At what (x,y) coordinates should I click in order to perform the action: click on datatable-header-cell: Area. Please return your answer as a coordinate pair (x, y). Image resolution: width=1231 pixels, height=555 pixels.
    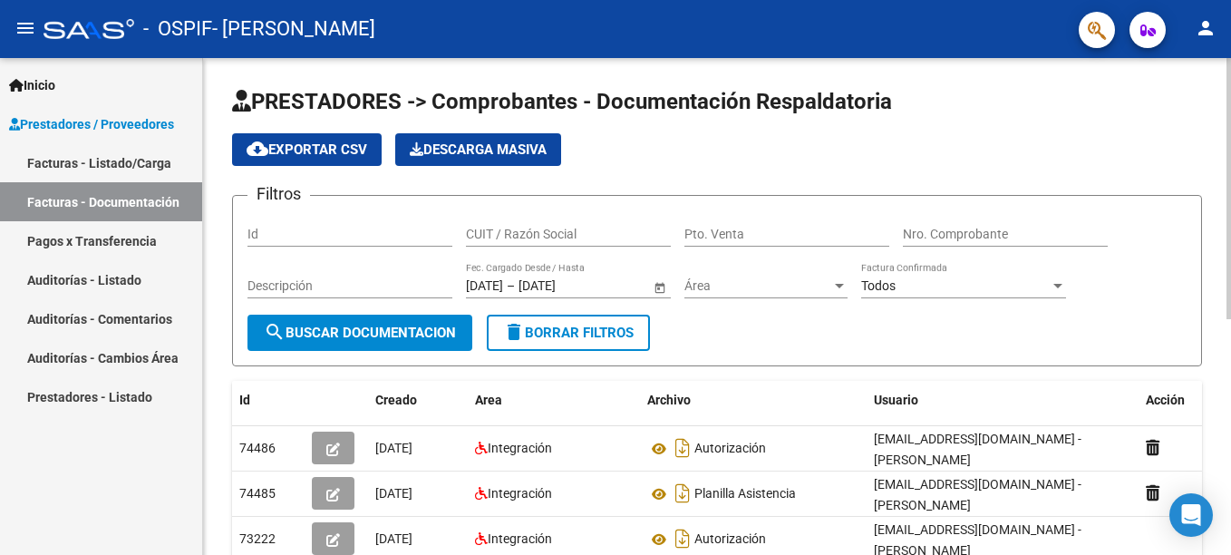
    Looking at the image, I should click on (554, 400).